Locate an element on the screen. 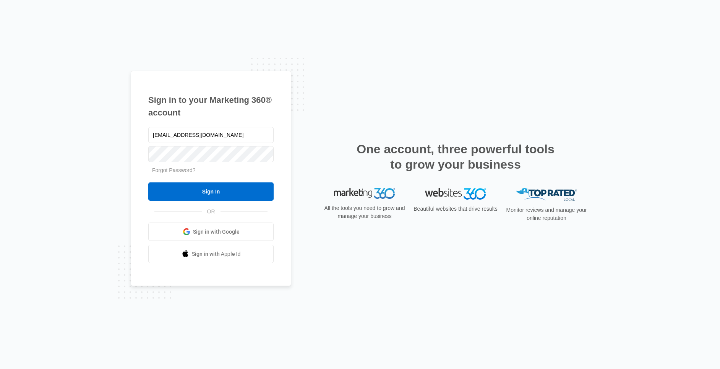  p: All the tools you need to grow and manage your business is located at coordinates (365, 212).